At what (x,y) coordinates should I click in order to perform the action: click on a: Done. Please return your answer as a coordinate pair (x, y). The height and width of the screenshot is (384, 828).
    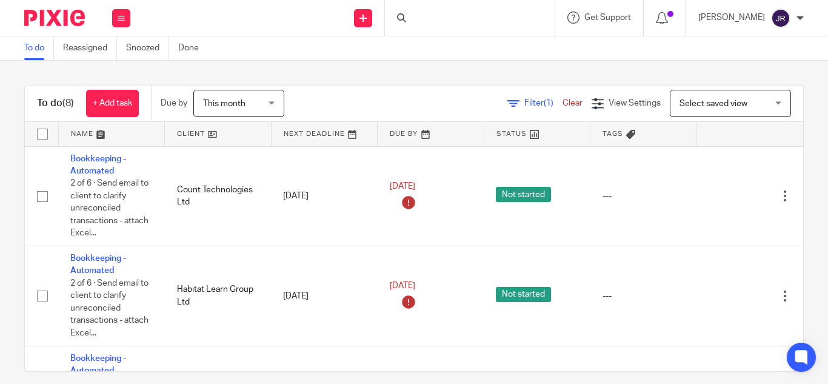
    Looking at the image, I should click on (193, 48).